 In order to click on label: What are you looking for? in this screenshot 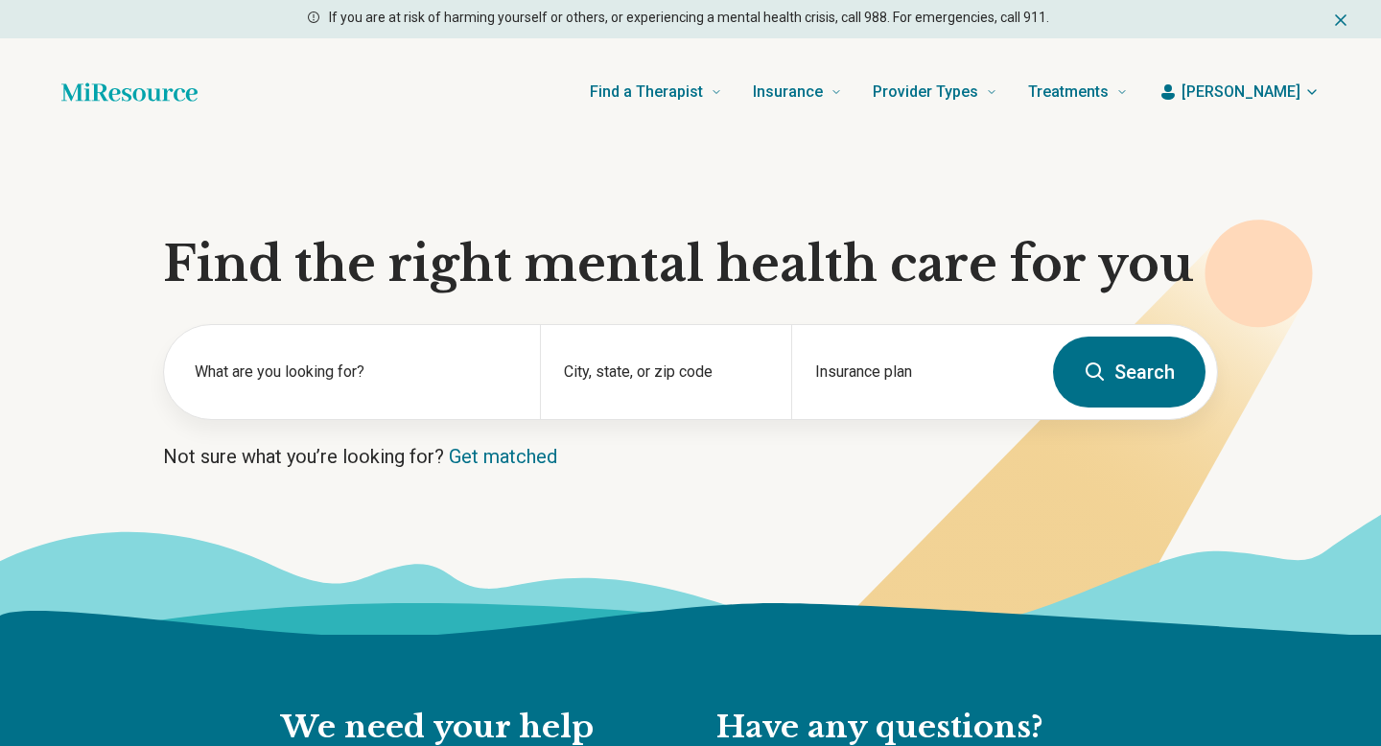, I will do `click(356, 372)`.